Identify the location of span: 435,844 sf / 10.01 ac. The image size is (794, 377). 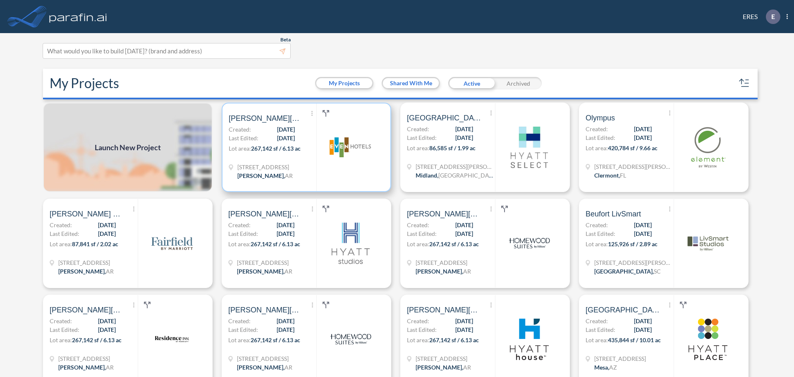
(634, 340).